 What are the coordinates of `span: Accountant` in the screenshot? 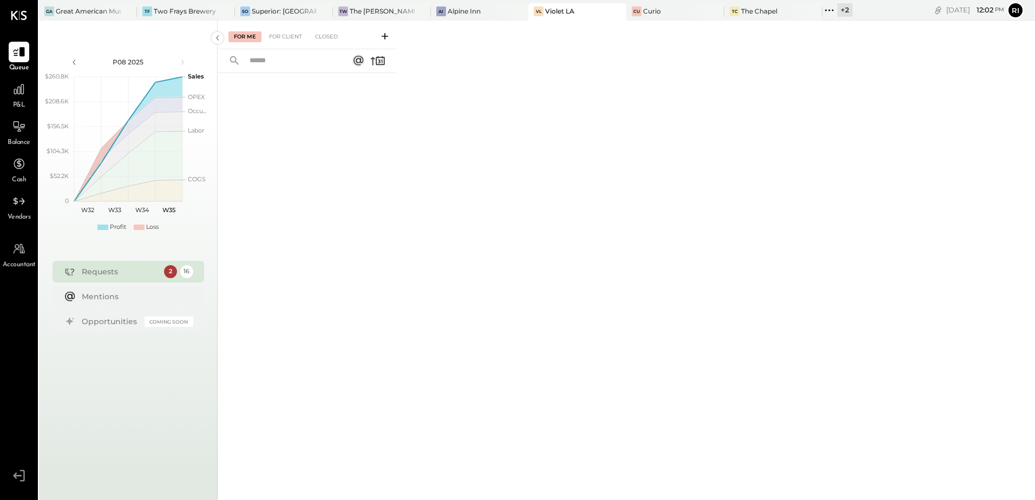 It's located at (19, 265).